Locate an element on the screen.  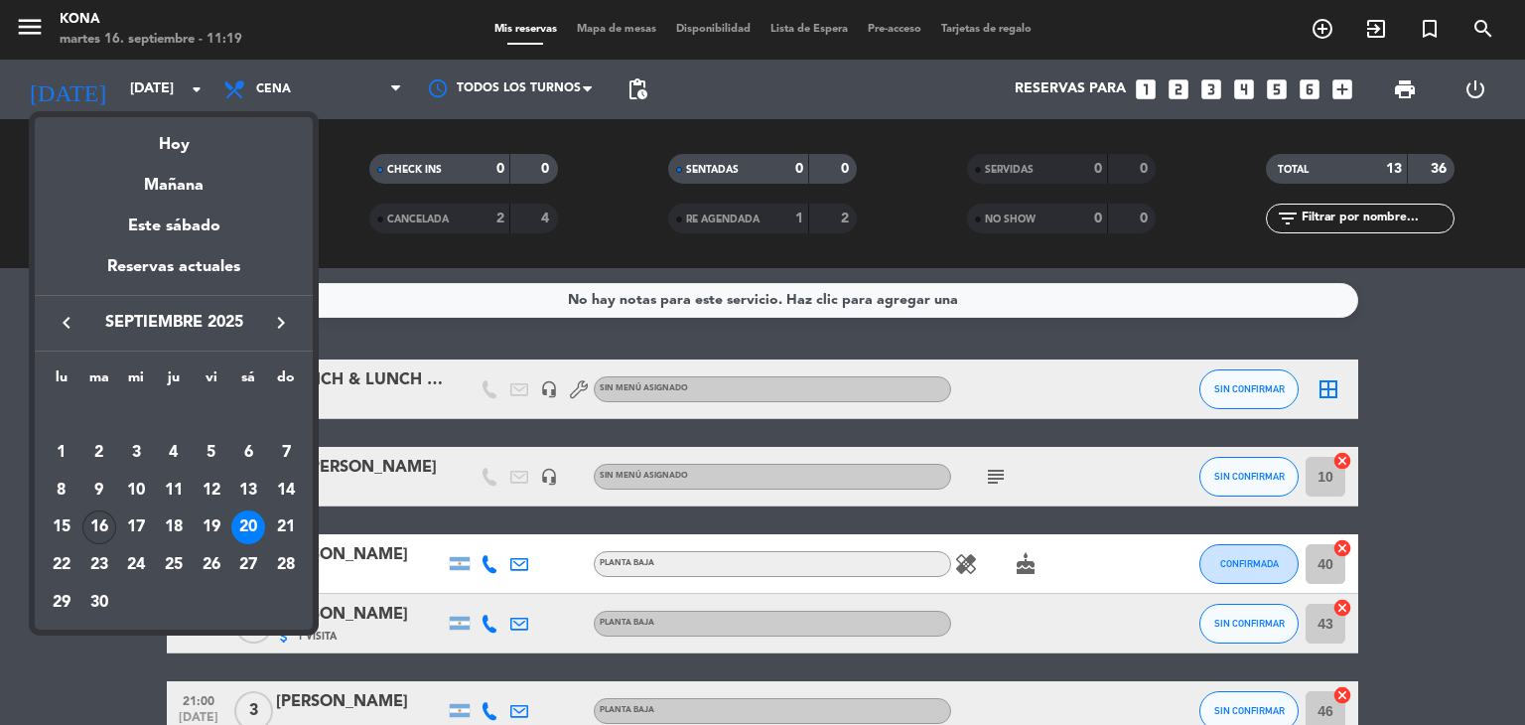
div: 29 is located at coordinates (62, 603).